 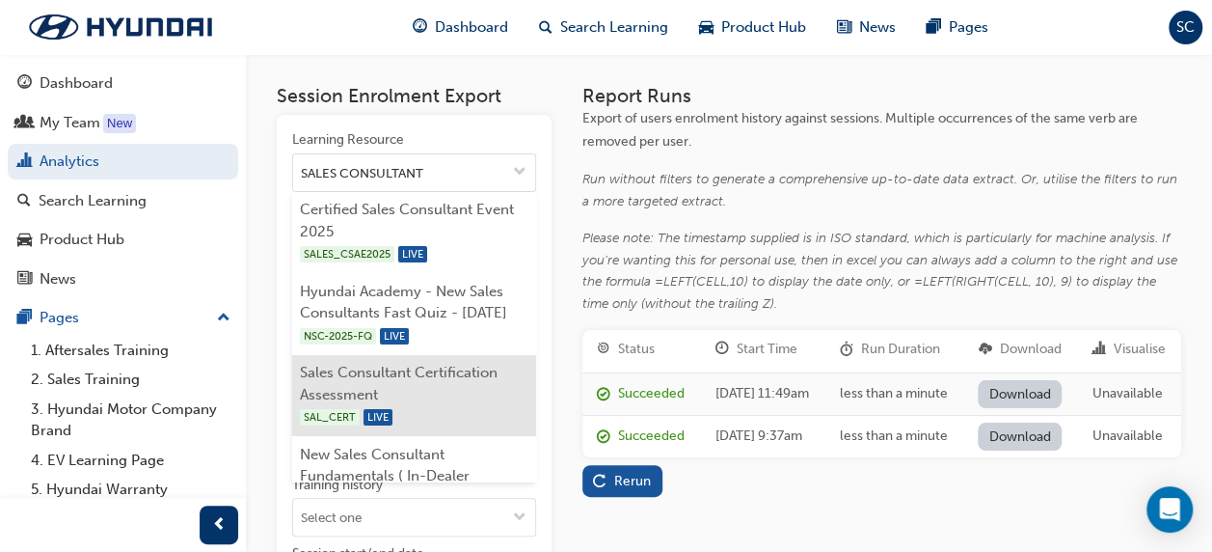 What do you see at coordinates (460, 27) in the screenshot?
I see `a: guage-iconDashboard` at bounding box center [460, 27].